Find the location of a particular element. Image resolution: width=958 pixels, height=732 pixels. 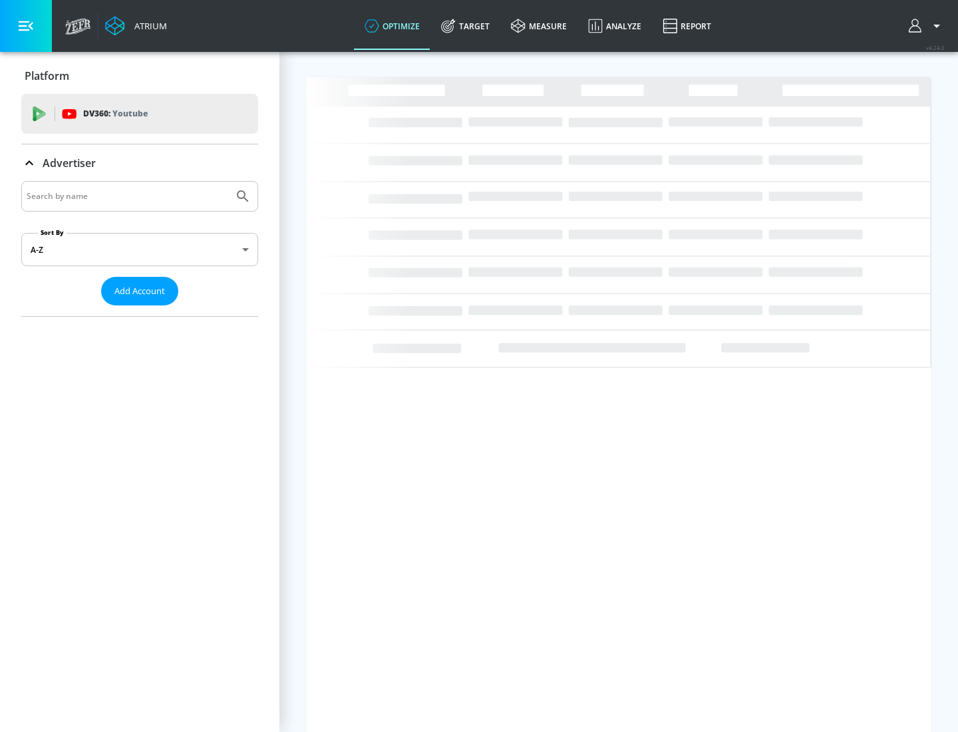

div: A-Z is located at coordinates (140, 249).